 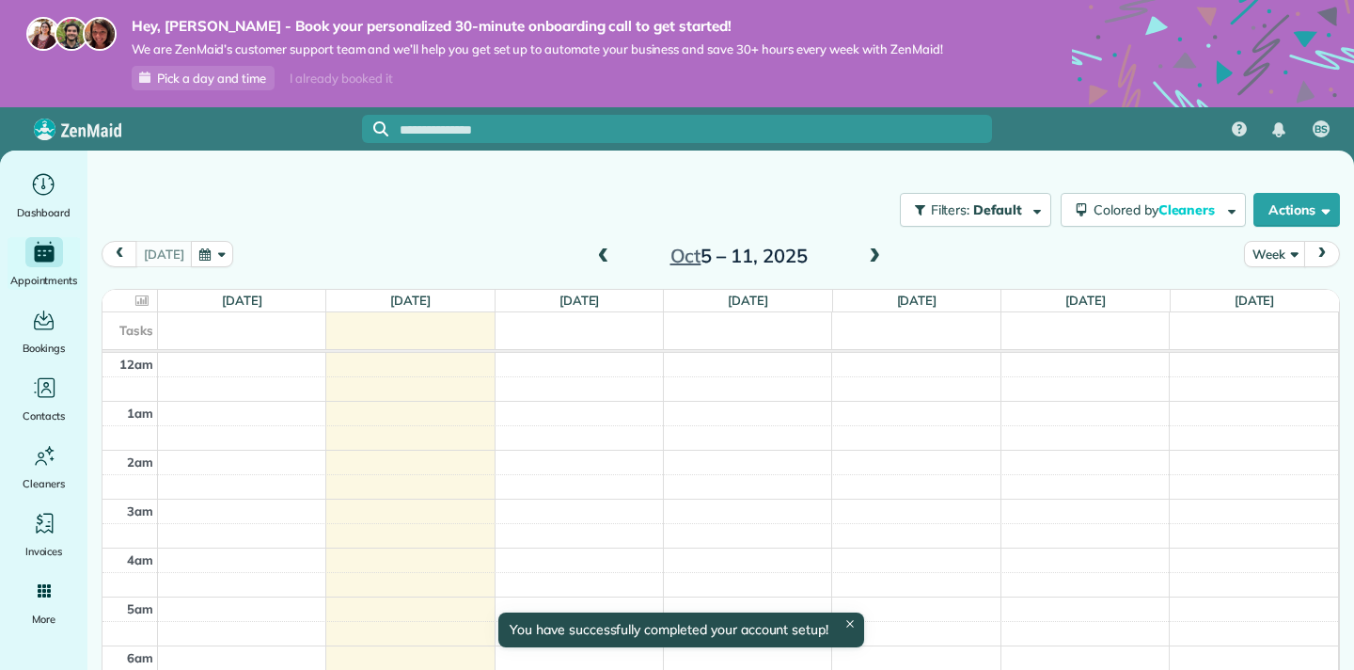 What do you see at coordinates (739, 256) in the screenshot?
I see `h2: 5 – 11, 2025` at bounding box center [739, 256].